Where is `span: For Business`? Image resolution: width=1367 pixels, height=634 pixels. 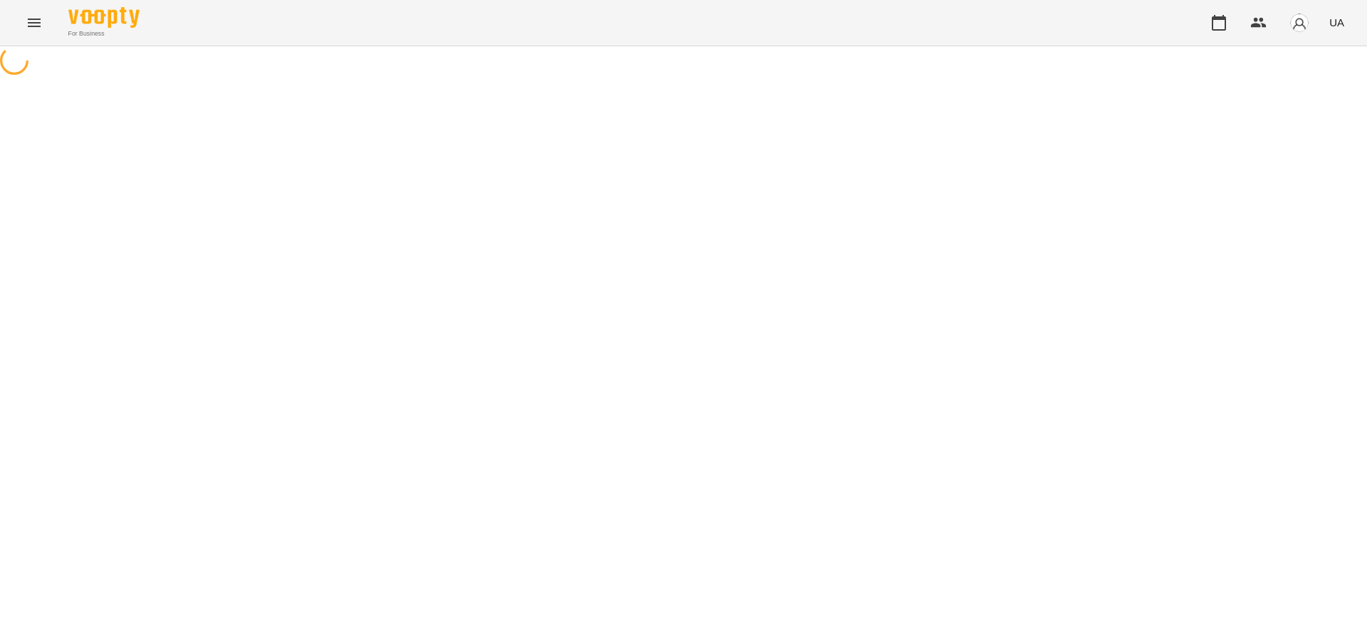
span: For Business is located at coordinates (104, 33).